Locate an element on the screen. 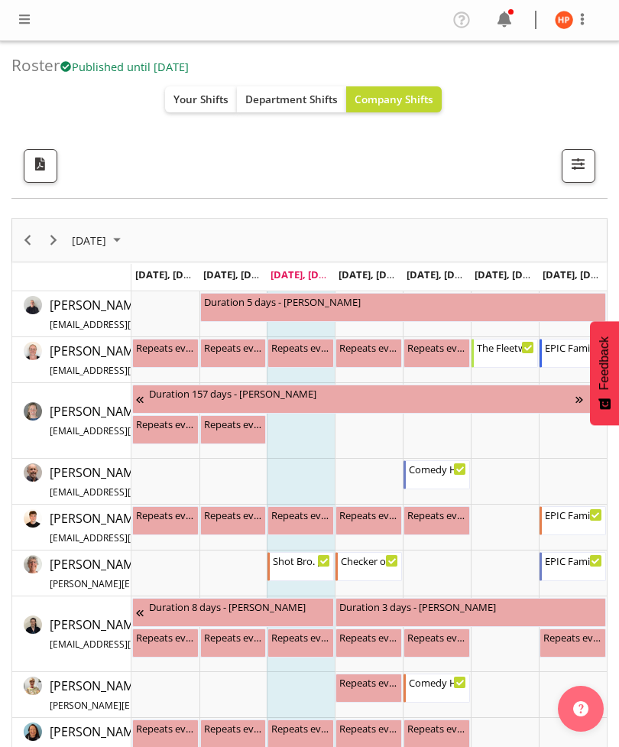 The width and height of the screenshot is (619, 747). td: Ailie Rundle resource is located at coordinates (72, 421).